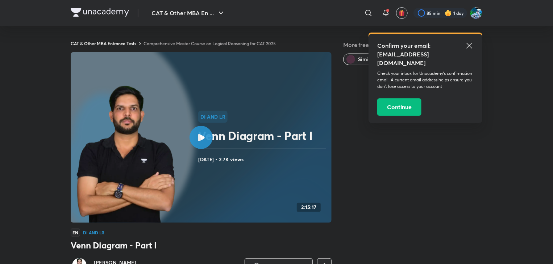  Describe the element at coordinates (103, 43) in the screenshot. I see `a: CAT & Other MBA Entrance Tests` at that location.